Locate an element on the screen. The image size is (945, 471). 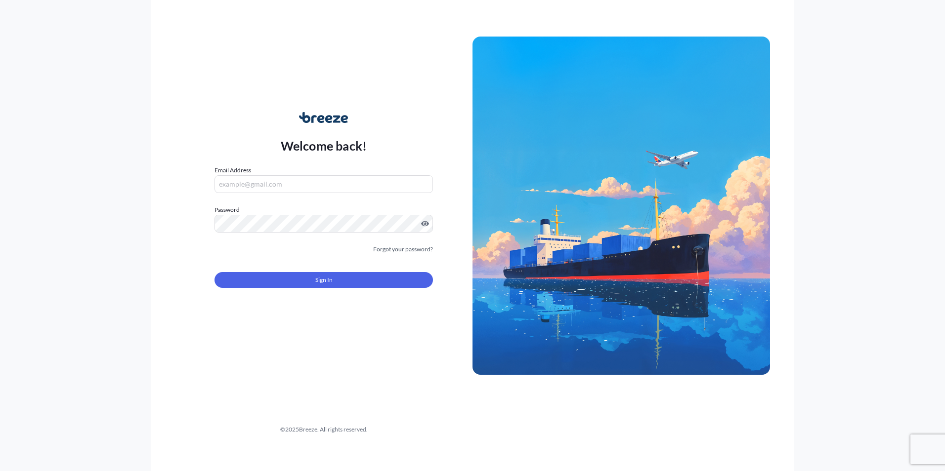
span: Sign In is located at coordinates (324, 280).